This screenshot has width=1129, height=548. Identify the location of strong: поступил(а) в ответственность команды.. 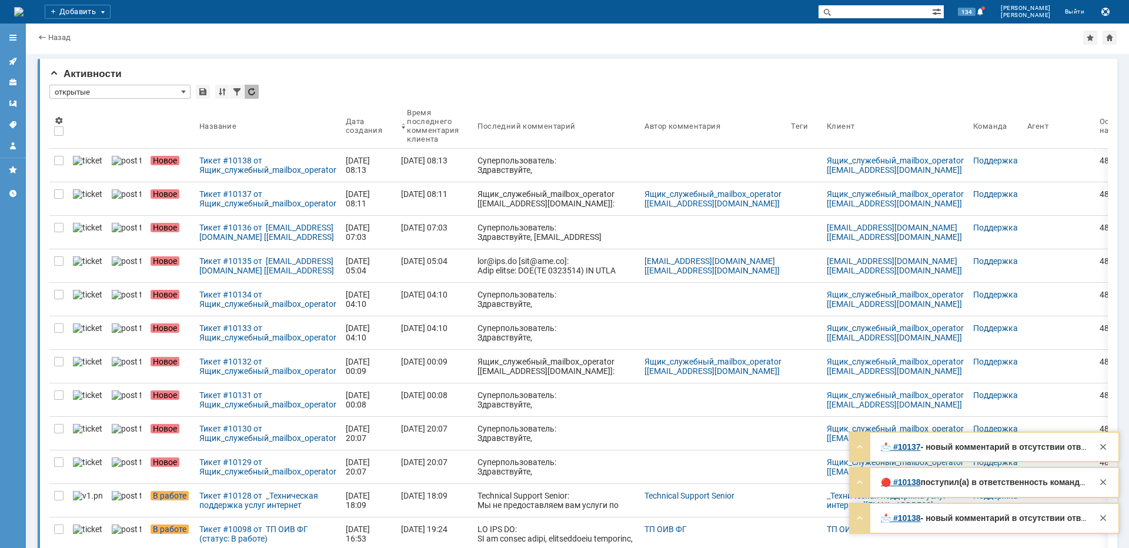
(1005, 482).